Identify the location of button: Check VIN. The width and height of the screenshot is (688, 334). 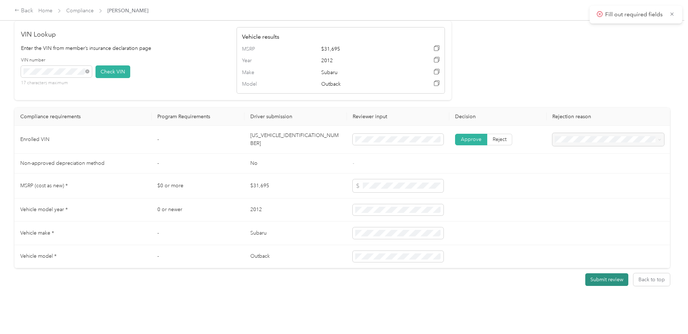
(113, 72).